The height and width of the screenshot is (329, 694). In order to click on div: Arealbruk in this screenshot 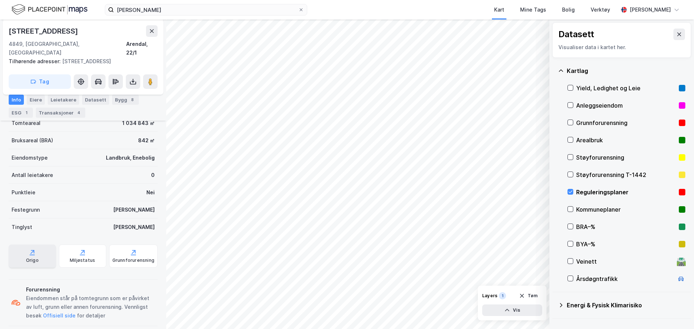, I will do `click(626, 140)`.